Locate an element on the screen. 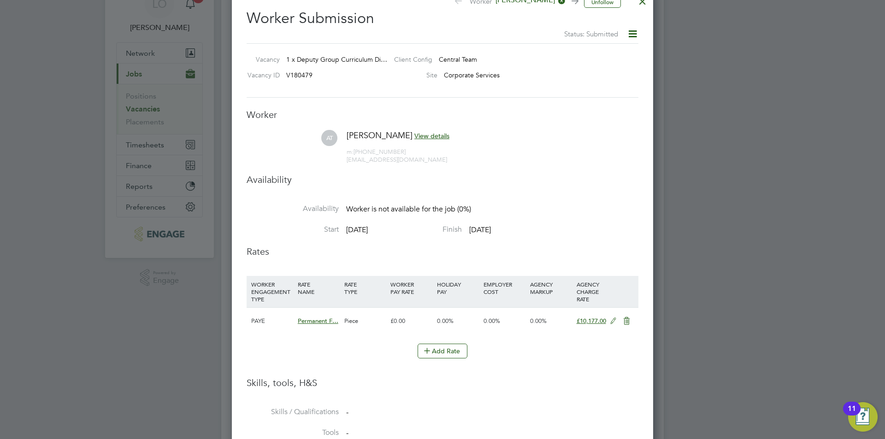 The height and width of the screenshot is (439, 885). h3: Worker is located at coordinates (442, 115).